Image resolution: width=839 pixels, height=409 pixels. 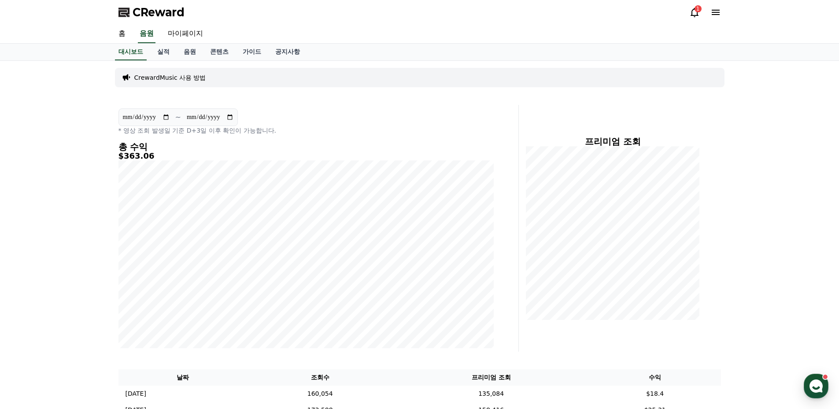 I want to click on div: 1, so click(x=698, y=9).